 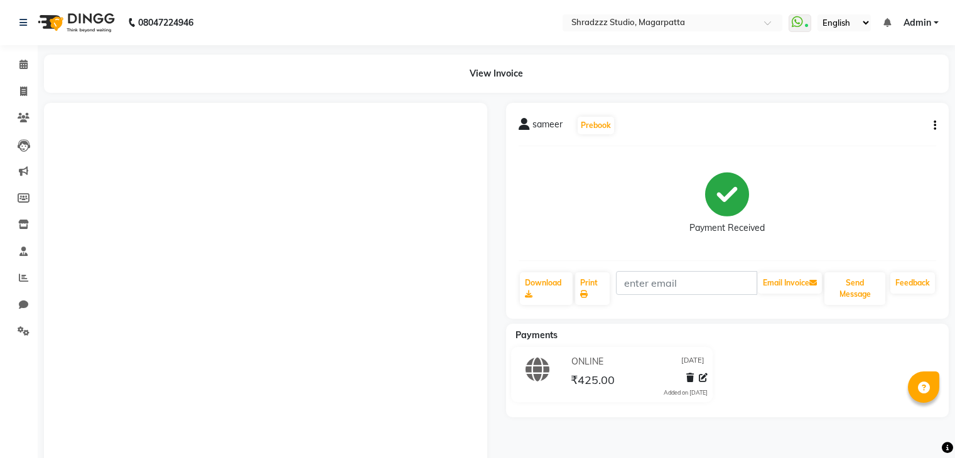 I want to click on span: ₹425.00, so click(x=593, y=382).